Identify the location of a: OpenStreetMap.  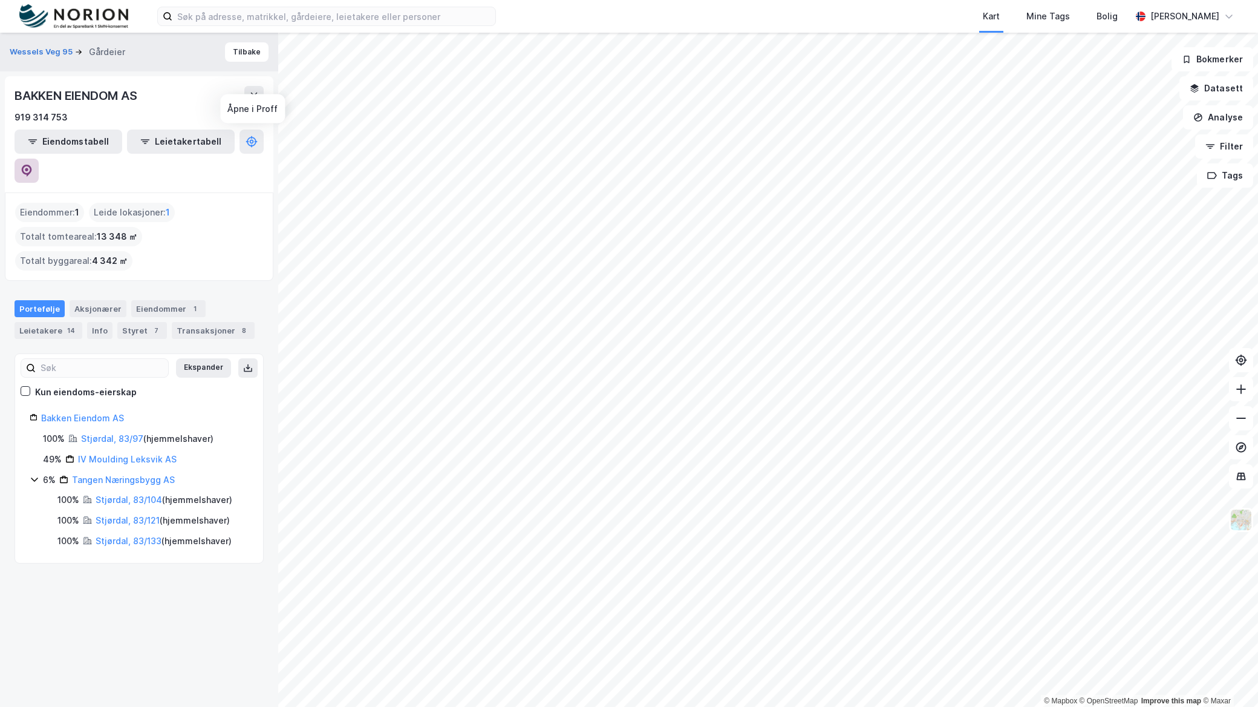
(1109, 701).